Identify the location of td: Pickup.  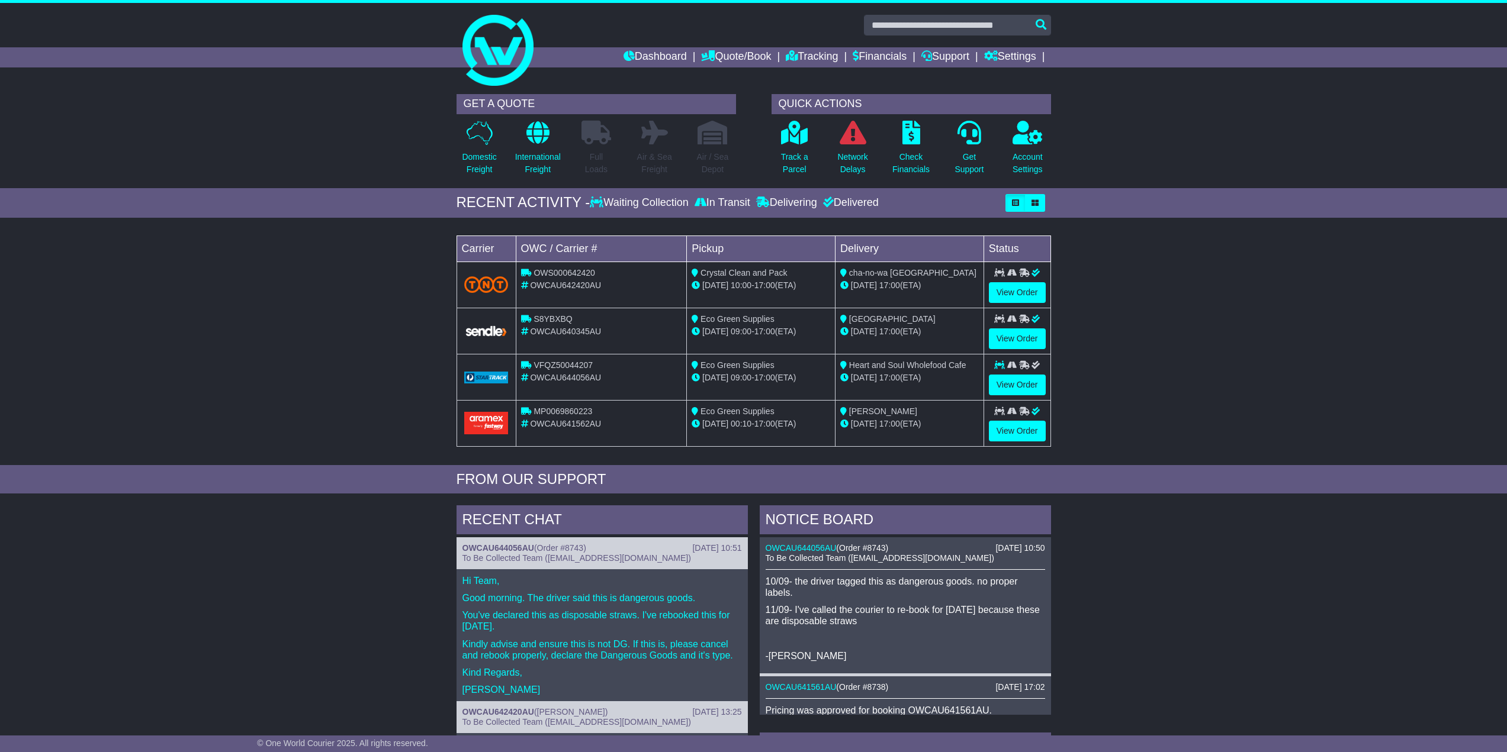
(761, 249).